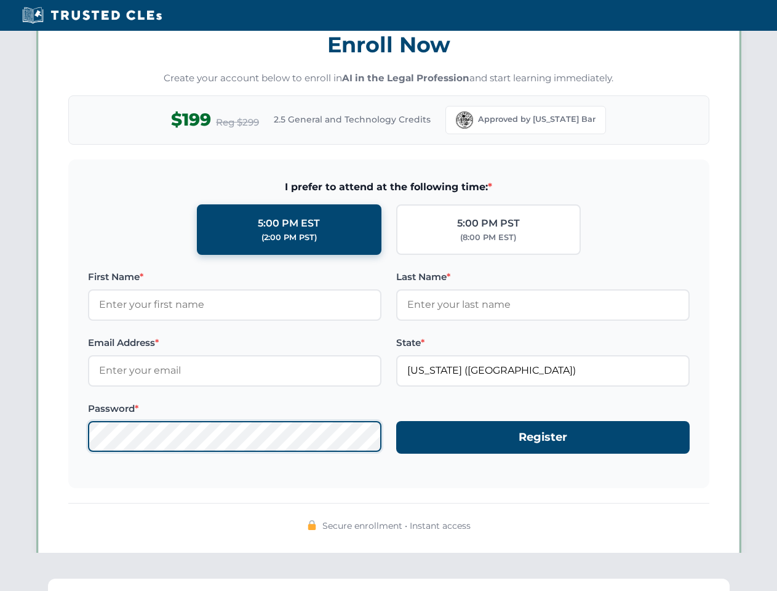  Describe the element at coordinates (238, 122) in the screenshot. I see `span: Reg $299` at that location.